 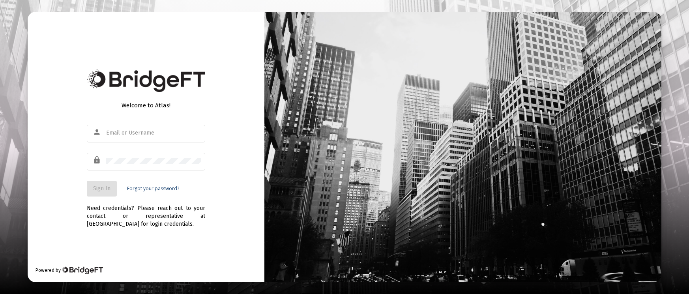 What do you see at coordinates (97, 160) in the screenshot?
I see `mat-icon: lock` at bounding box center [97, 160].